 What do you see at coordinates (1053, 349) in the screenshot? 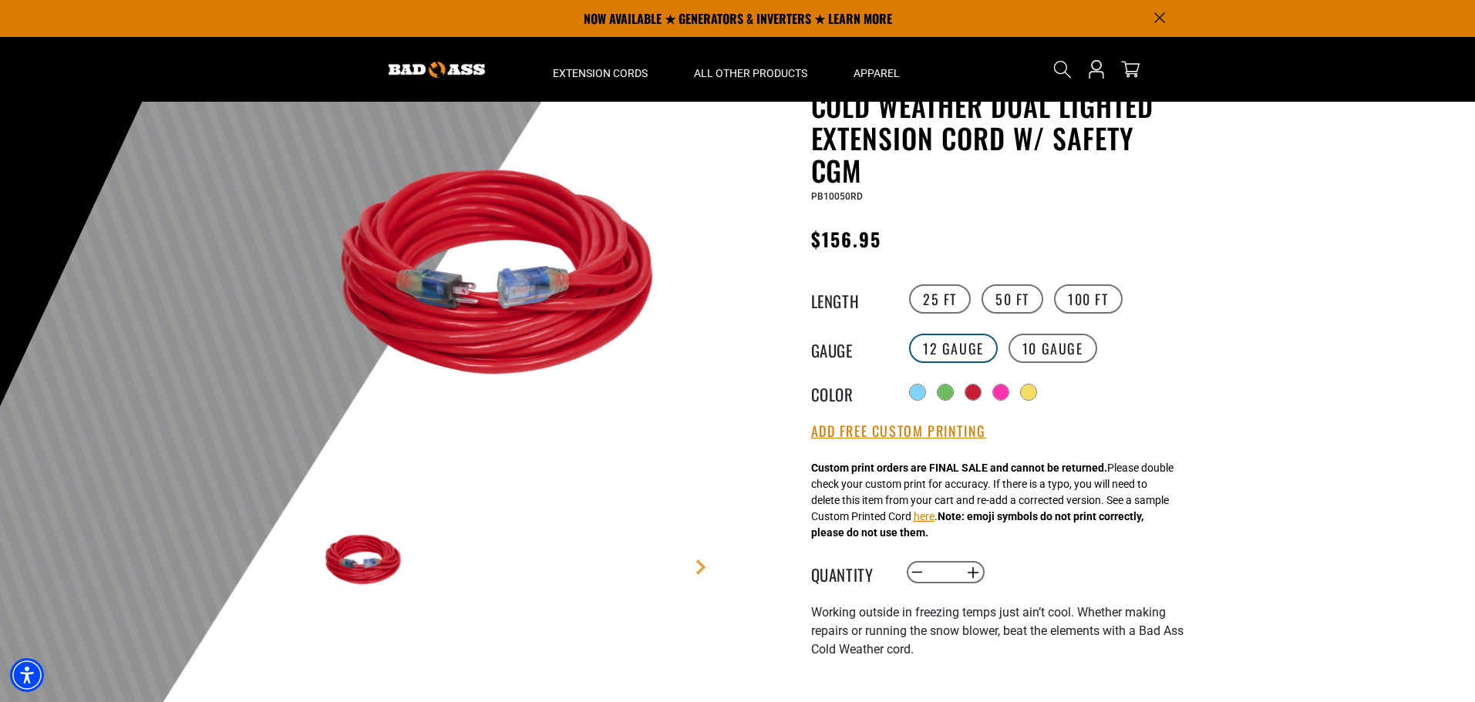
I see `label: 10 Gauge` at bounding box center [1053, 349].